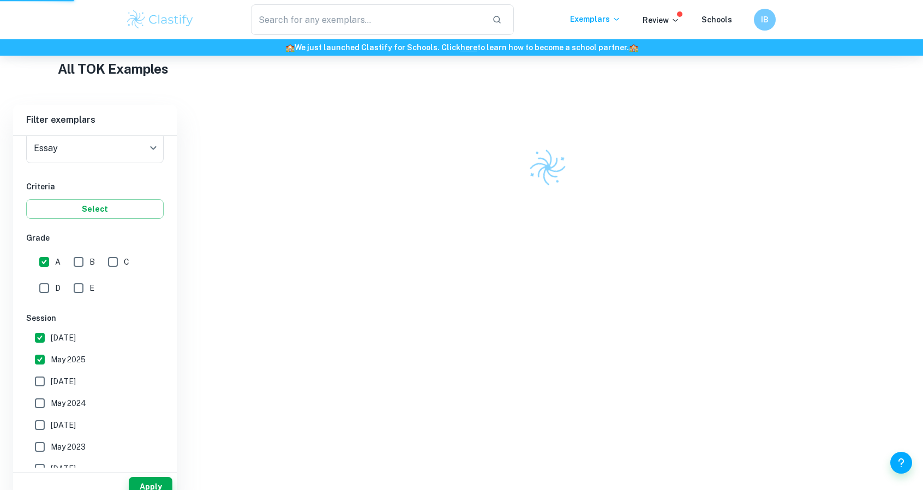  What do you see at coordinates (717, 20) in the screenshot?
I see `a: Schools` at bounding box center [717, 20].